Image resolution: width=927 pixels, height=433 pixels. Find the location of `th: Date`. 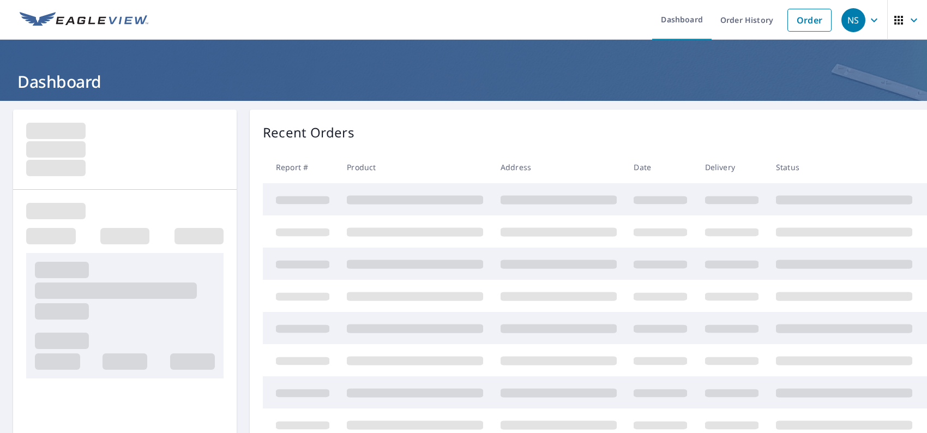

th: Date is located at coordinates (660, 167).